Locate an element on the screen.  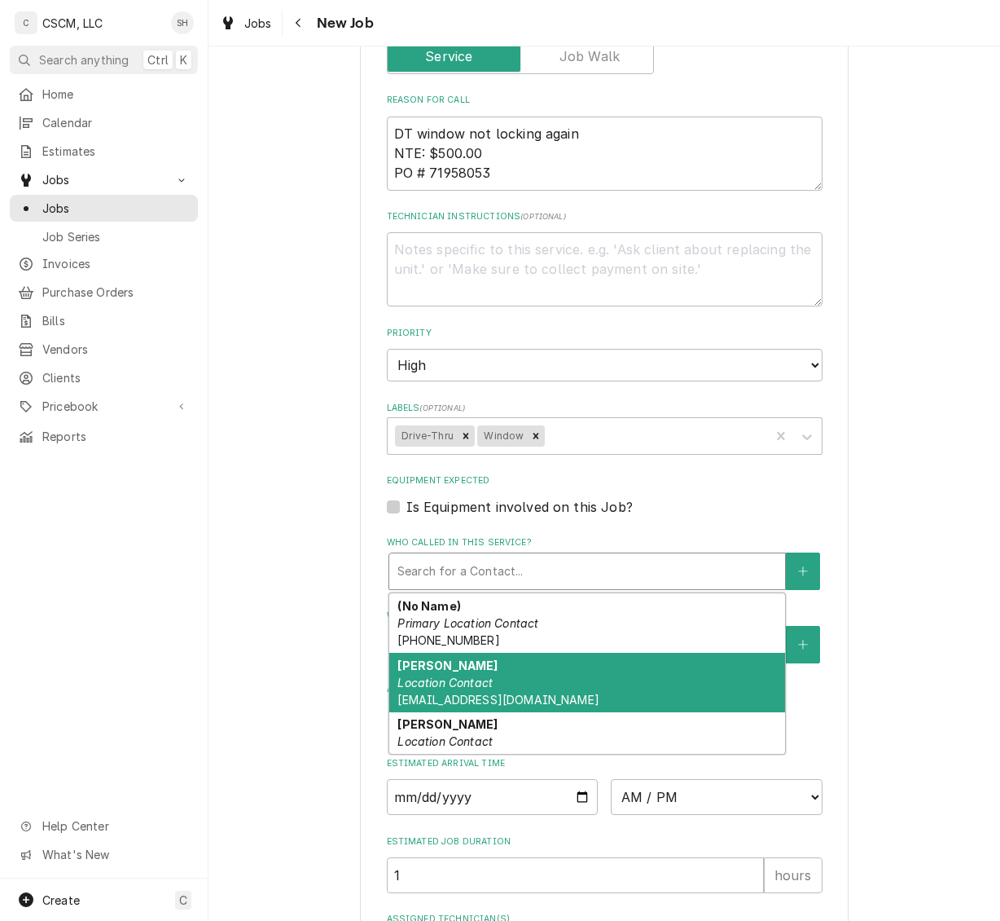
span: Invoices is located at coordinates (116, 263).